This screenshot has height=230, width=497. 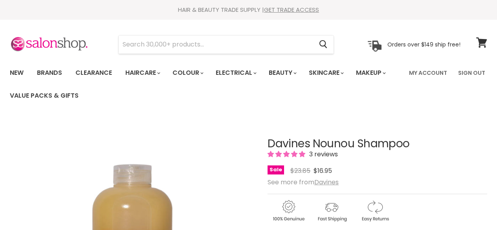 What do you see at coordinates (472, 73) in the screenshot?
I see `a: Sign Out` at bounding box center [472, 73].